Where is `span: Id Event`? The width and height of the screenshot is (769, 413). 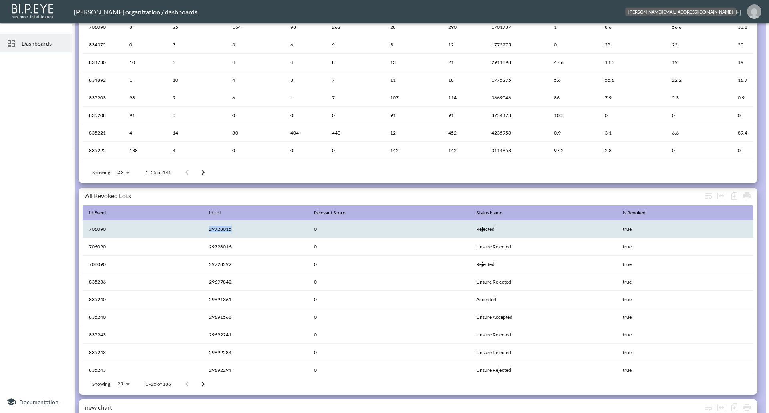 span: Id Event is located at coordinates (103, 213).